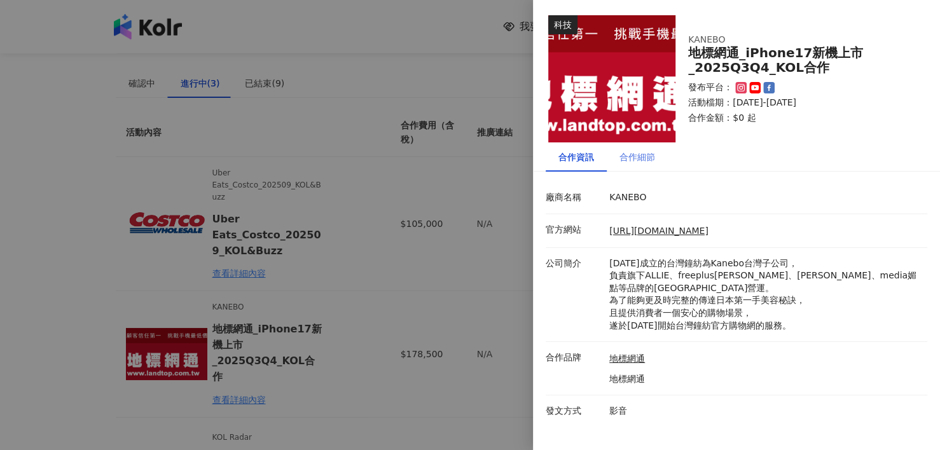 The width and height of the screenshot is (940, 450). What do you see at coordinates (627, 359) in the screenshot?
I see `a: 地標網通` at bounding box center [627, 359].